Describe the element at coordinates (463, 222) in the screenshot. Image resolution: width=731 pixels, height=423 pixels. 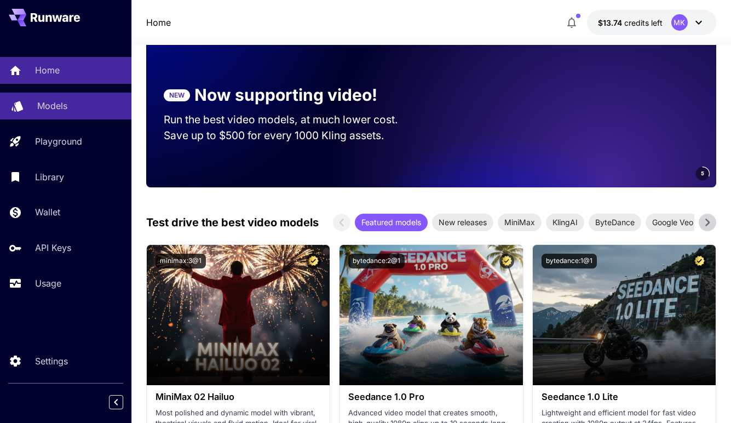
I see `div: New releases` at that location.